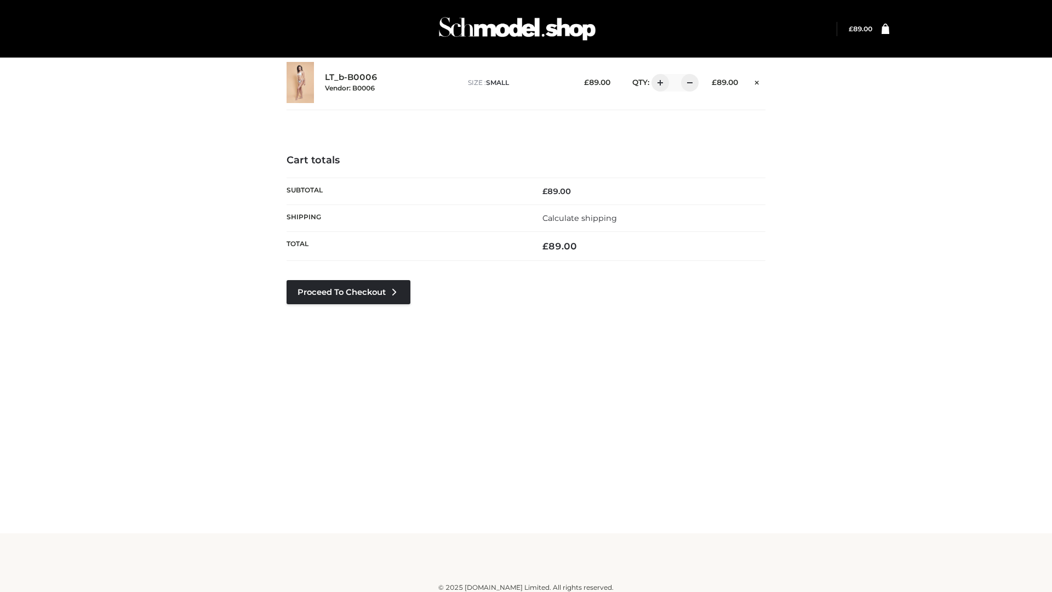 The image size is (1052, 592). I want to click on small: Vendor: B0006, so click(350, 88).